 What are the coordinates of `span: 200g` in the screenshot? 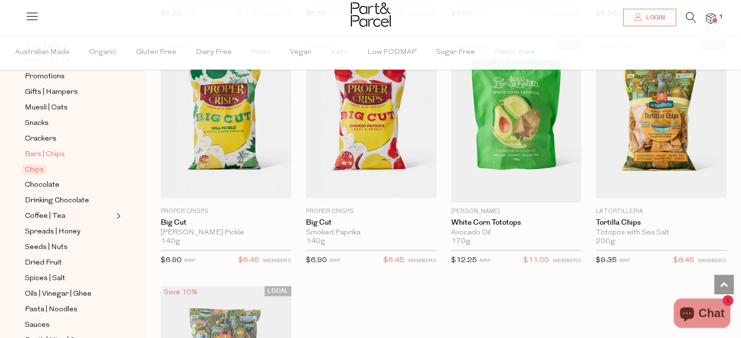 It's located at (605, 242).